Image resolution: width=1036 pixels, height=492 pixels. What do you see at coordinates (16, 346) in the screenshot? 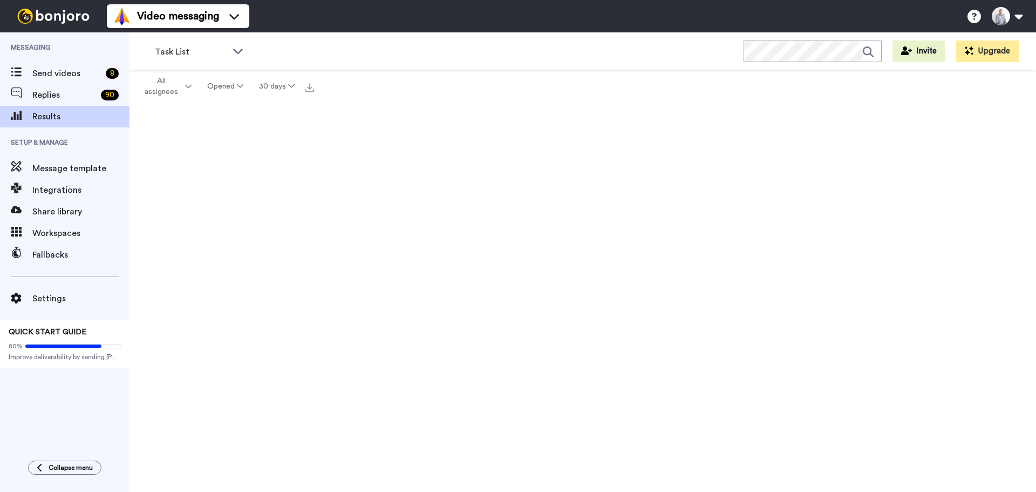
I see `span: 80%` at bounding box center [16, 346].